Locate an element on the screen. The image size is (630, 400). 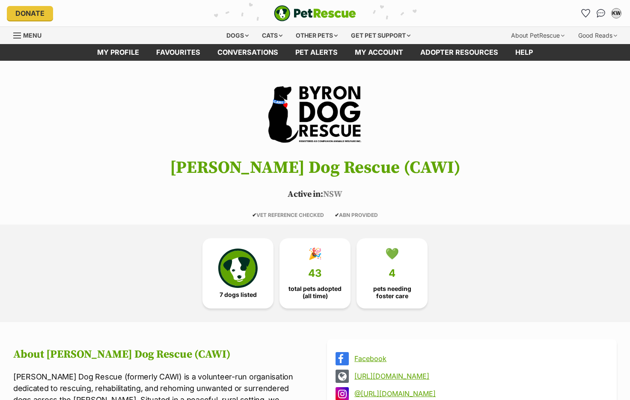
a: PetRescue is located at coordinates (315, 13).